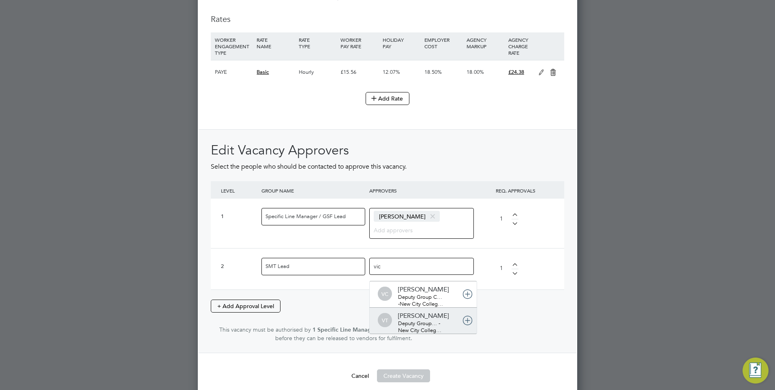 The width and height of the screenshot is (775, 390). Describe the element at coordinates (309, 167) in the screenshot. I see `span: Select the people who should be contacted to approve this vacancy.` at that location.